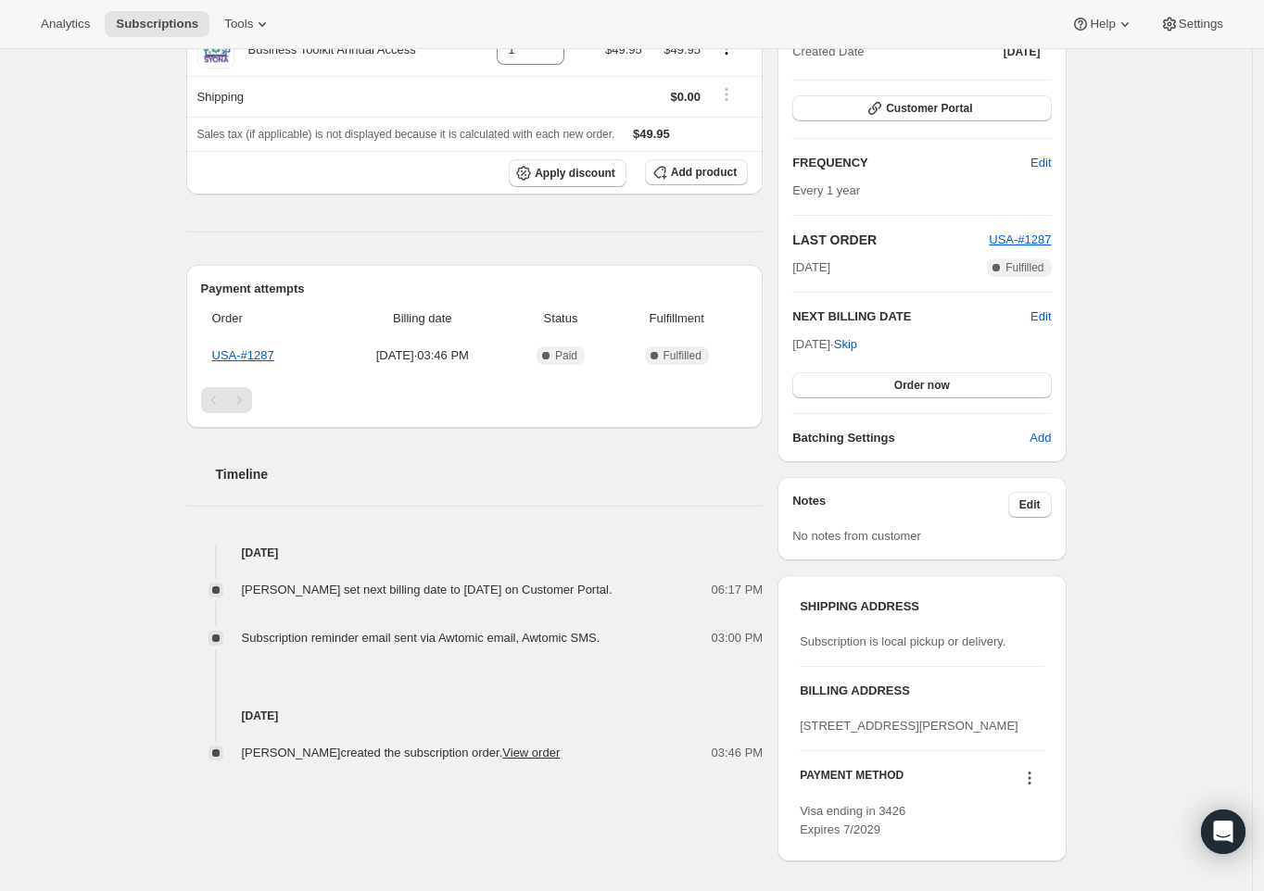 The width and height of the screenshot is (1264, 891). Describe the element at coordinates (852, 820) in the screenshot. I see `span: Visa ending in 3426 Expires 7/2029` at that location.